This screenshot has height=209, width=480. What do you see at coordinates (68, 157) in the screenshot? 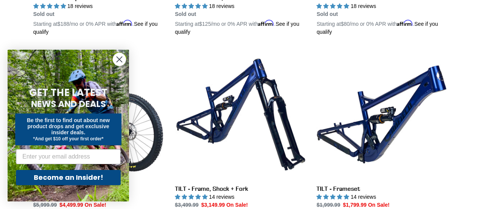
I see `input: Enter your email address` at bounding box center [68, 157].